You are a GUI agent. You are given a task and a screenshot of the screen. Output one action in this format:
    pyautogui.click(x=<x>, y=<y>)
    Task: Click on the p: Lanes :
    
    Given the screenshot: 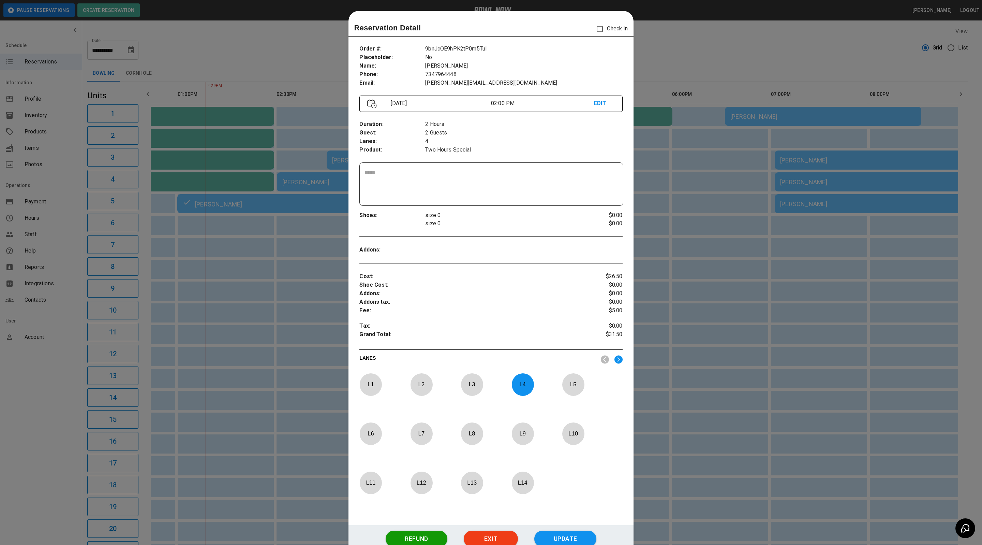 What is the action you would take?
    pyautogui.click(x=392, y=141)
    